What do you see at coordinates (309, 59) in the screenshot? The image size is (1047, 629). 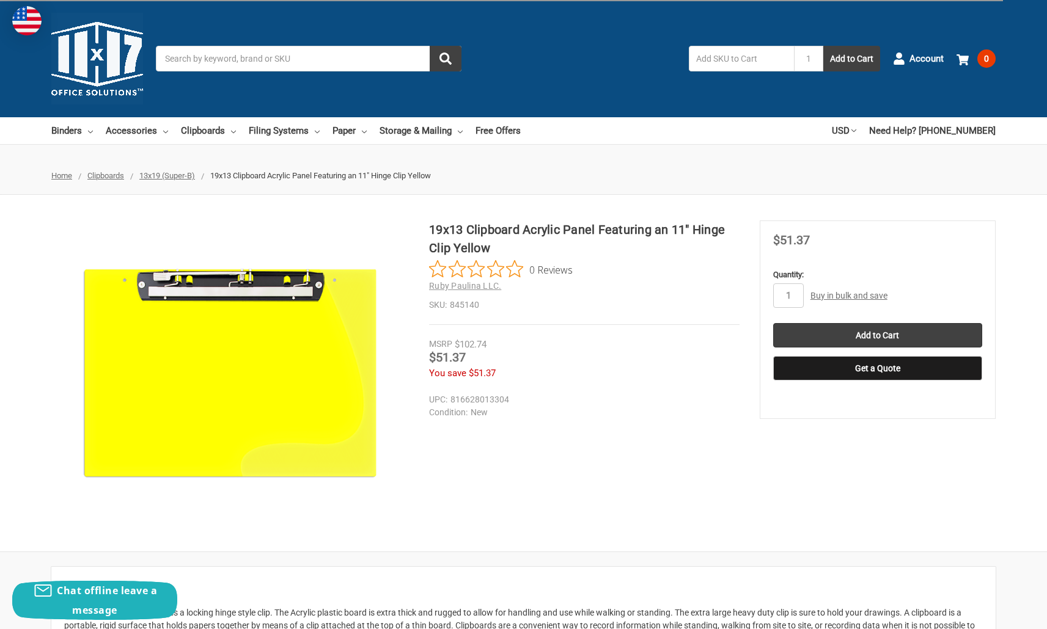 I see `input: Search by keyword, brand or SKU` at bounding box center [309, 59].